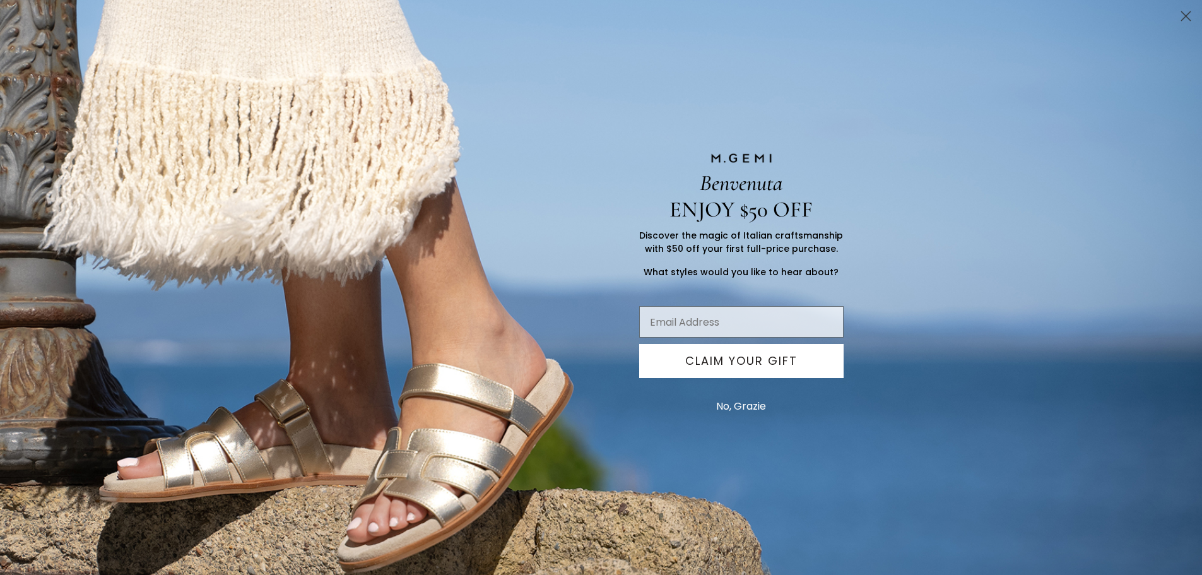 This screenshot has width=1202, height=575. I want to click on img: M.GEMI, so click(742, 158).